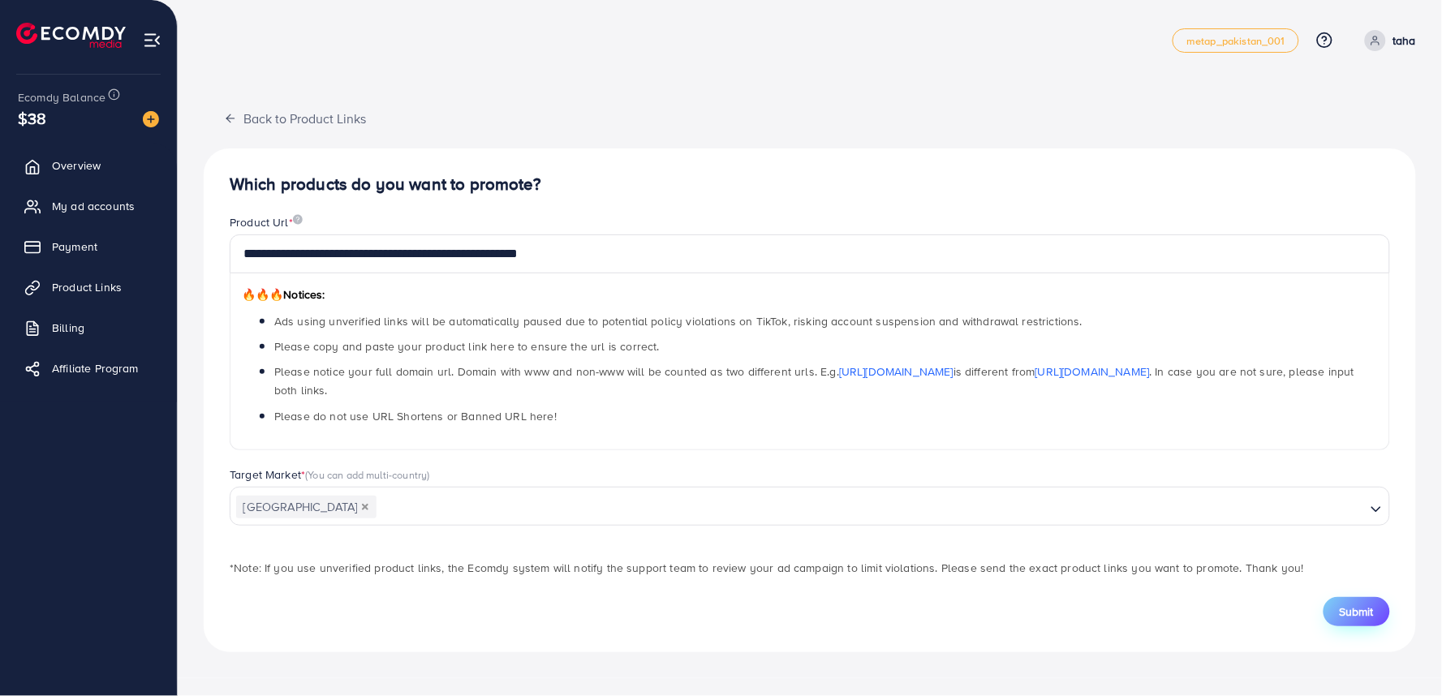  What do you see at coordinates (152, 40) in the screenshot?
I see `img: menu` at bounding box center [152, 40].